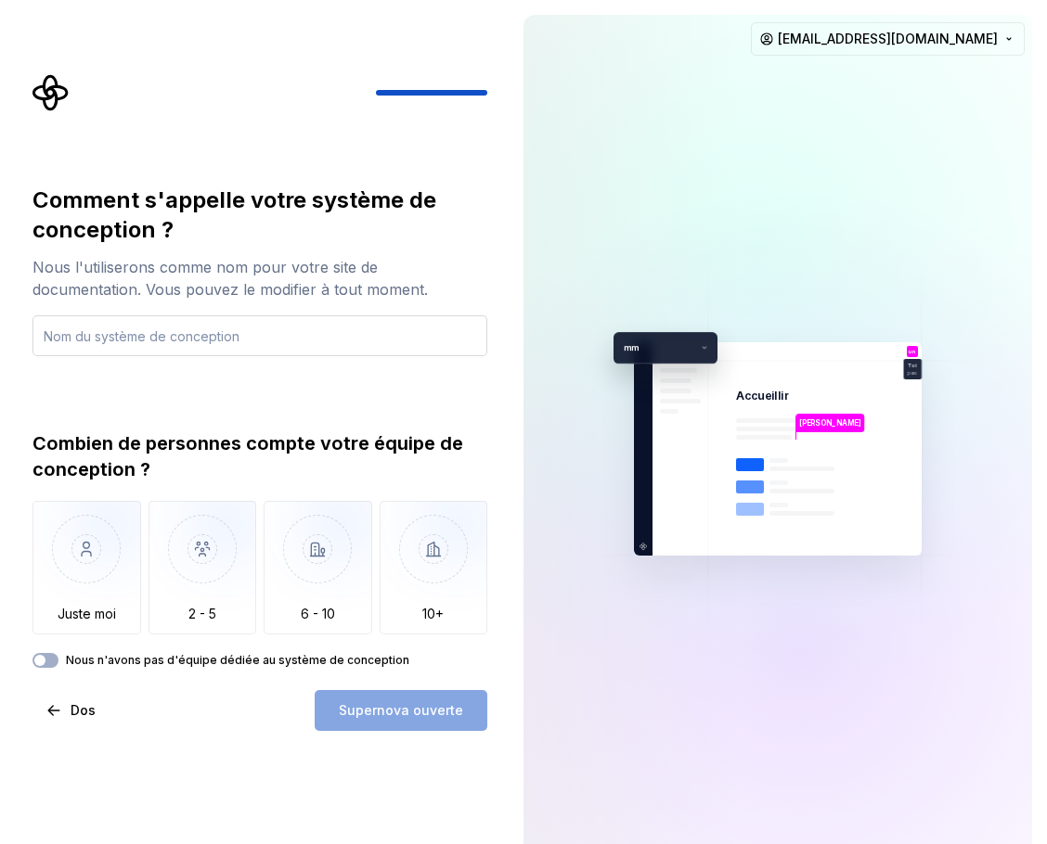 The image size is (1047, 844). Describe the element at coordinates (51, 93) in the screenshot. I see `svg: Logo Supernova` at that location.